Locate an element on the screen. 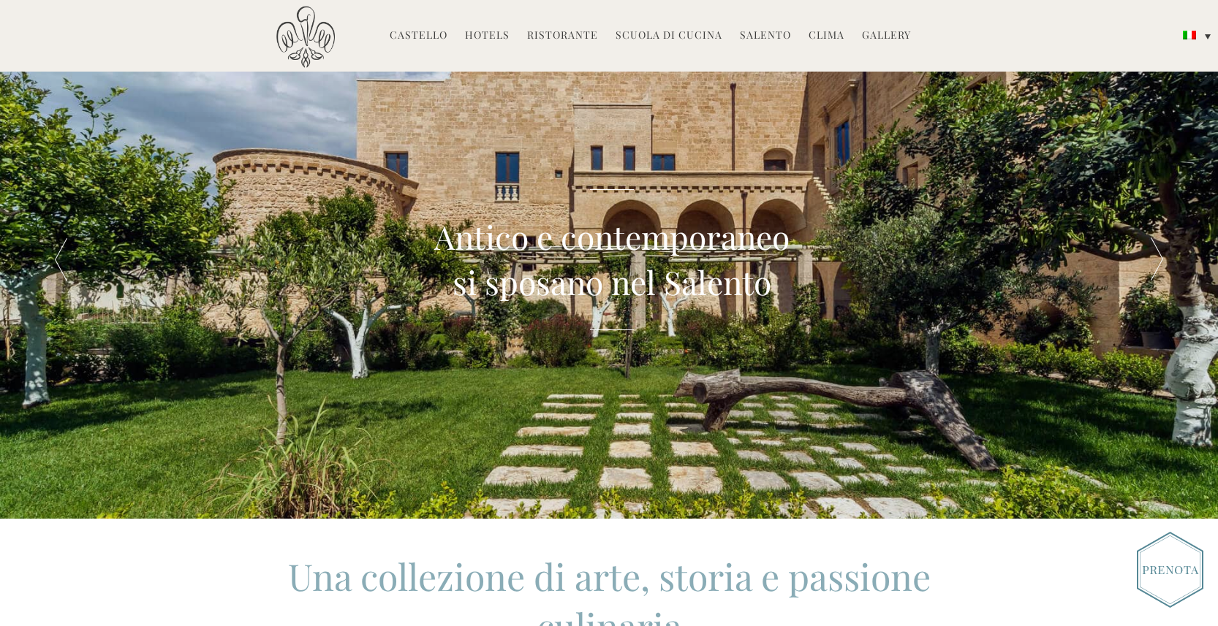 This screenshot has height=626, width=1218. a: Castello is located at coordinates (418, 36).